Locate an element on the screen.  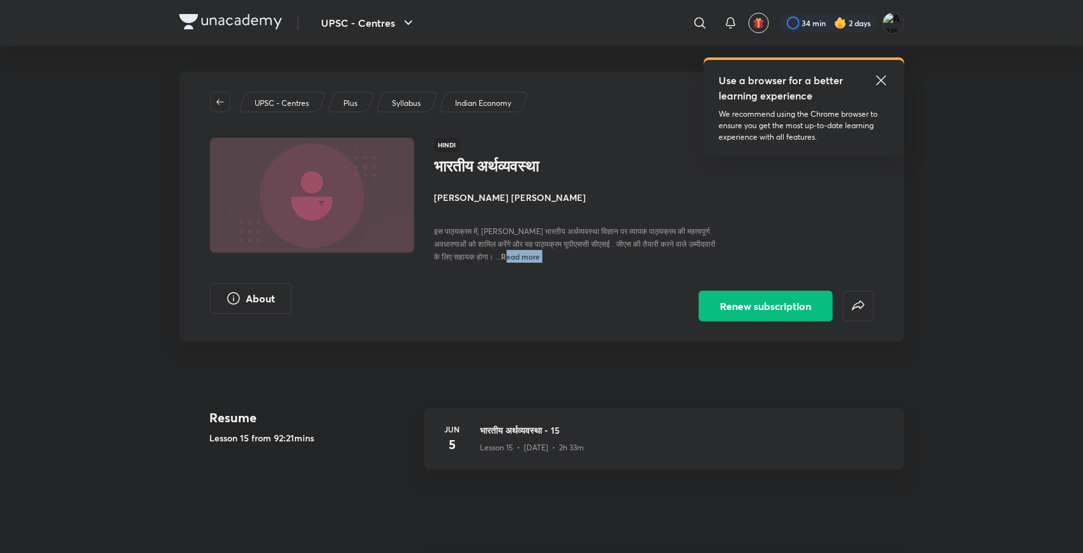
h4: Resume is located at coordinates (312, 418).